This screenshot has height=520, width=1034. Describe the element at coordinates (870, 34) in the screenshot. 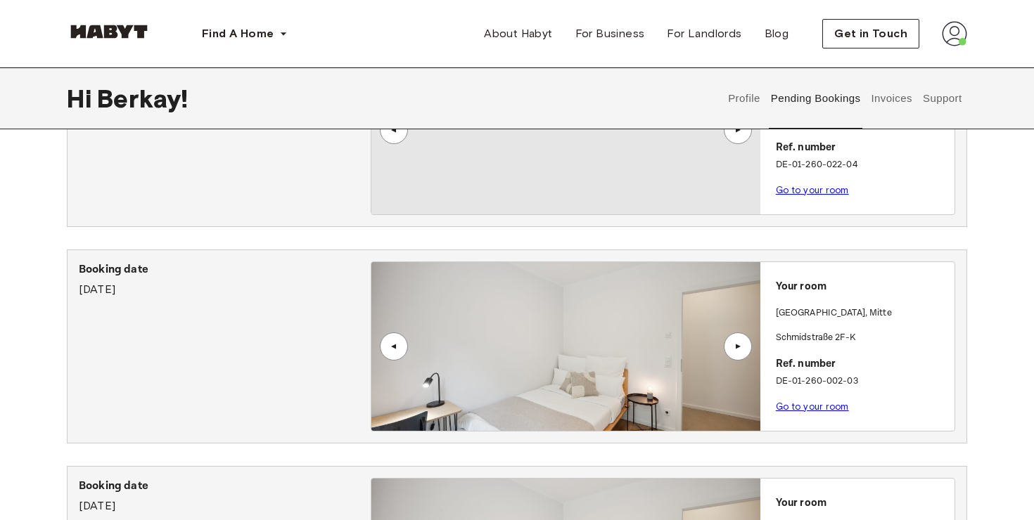

I see `span: Get in Touch` at that location.